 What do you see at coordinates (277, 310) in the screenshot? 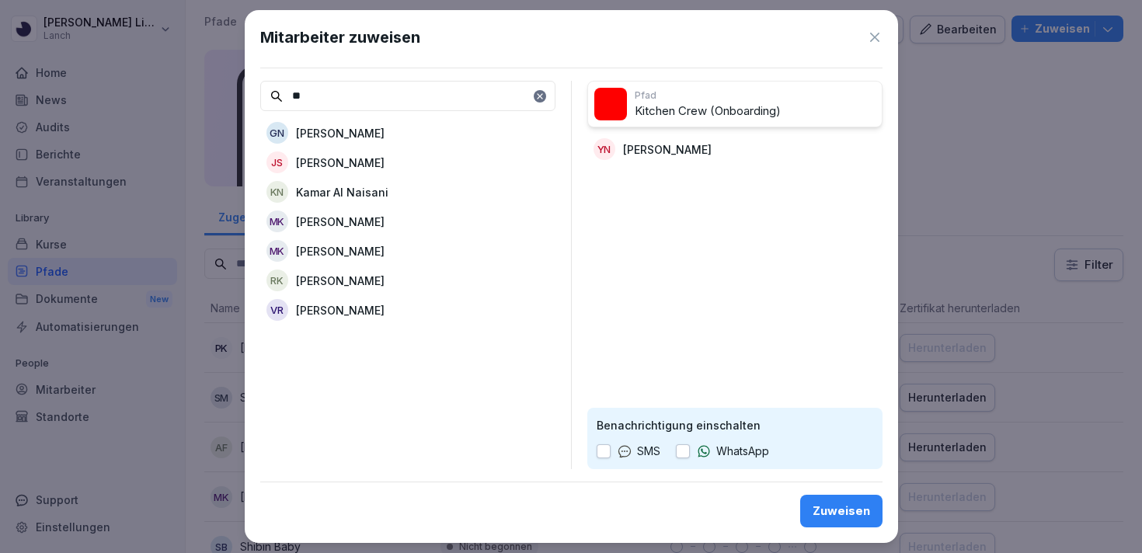
I see `div: VR` at bounding box center [277, 310].